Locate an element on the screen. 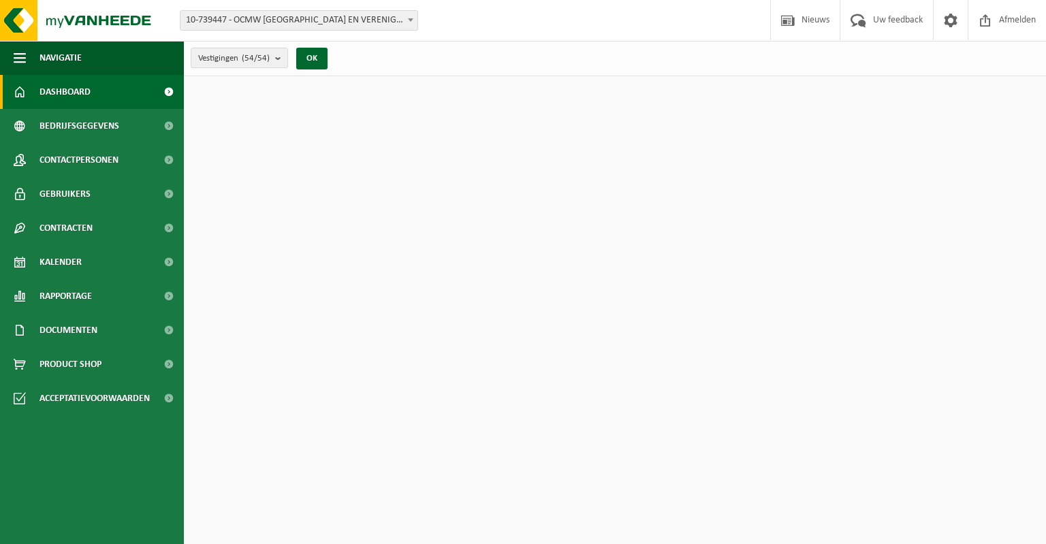 This screenshot has height=544, width=1046. span: Rapportage is located at coordinates (65, 296).